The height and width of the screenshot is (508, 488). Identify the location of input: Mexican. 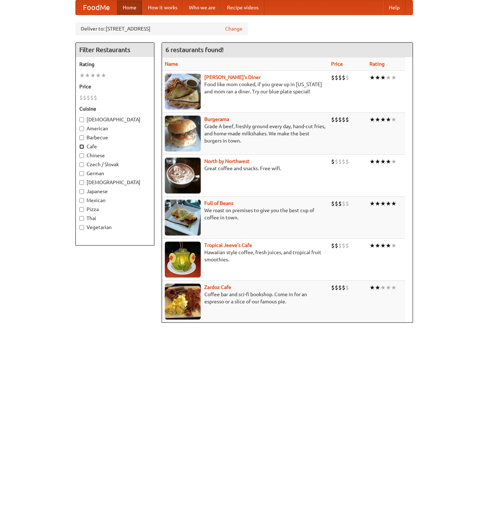
(81, 200).